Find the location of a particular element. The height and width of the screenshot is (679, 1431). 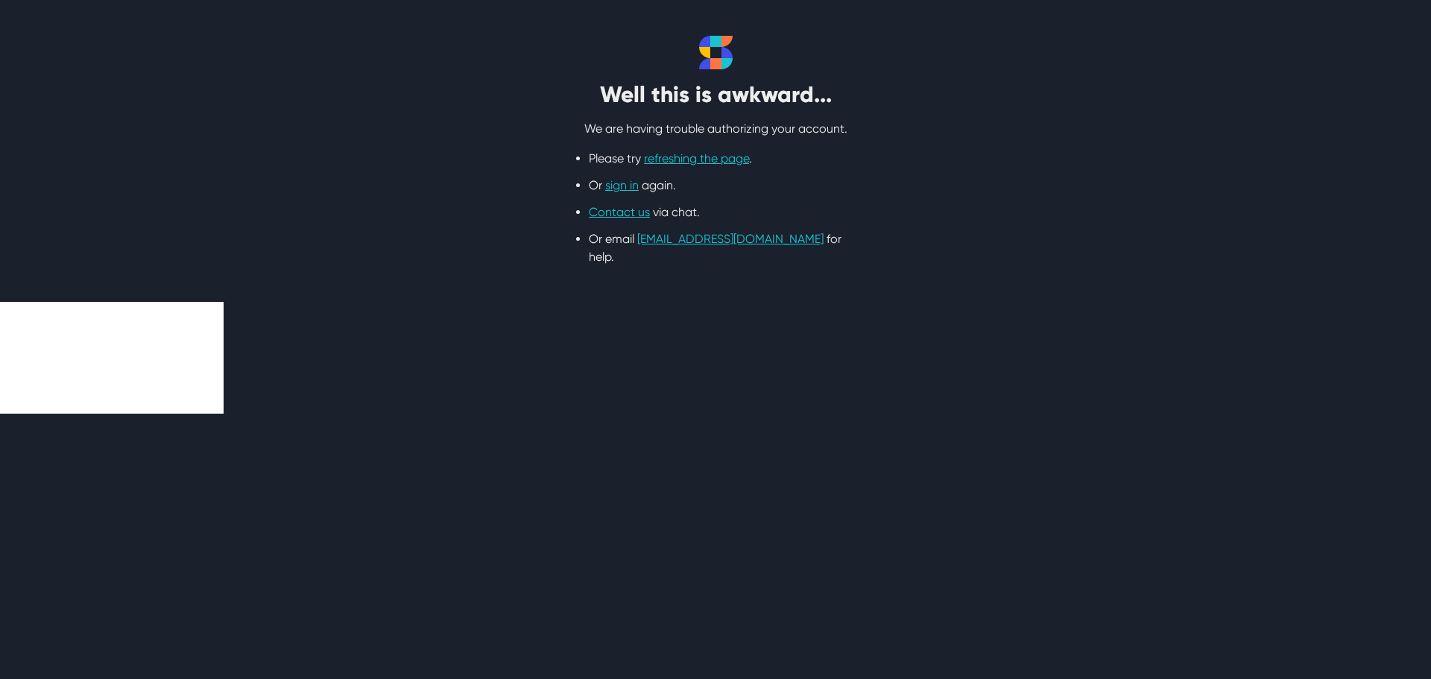

li: Please try . is located at coordinates (716, 159).